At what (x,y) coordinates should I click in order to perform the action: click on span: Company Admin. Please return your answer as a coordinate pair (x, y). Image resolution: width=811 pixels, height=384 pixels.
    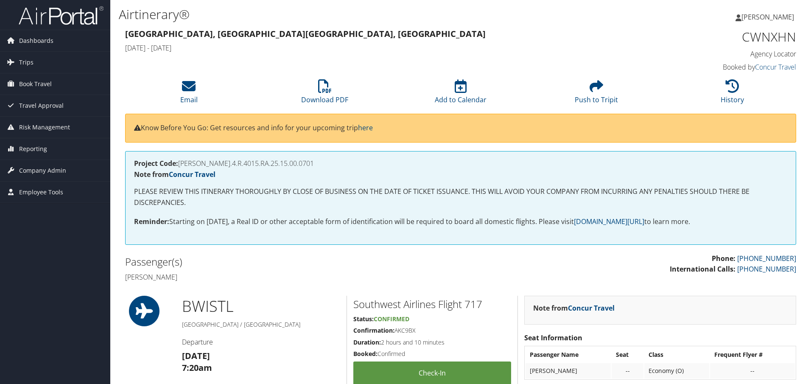
    Looking at the image, I should click on (42, 170).